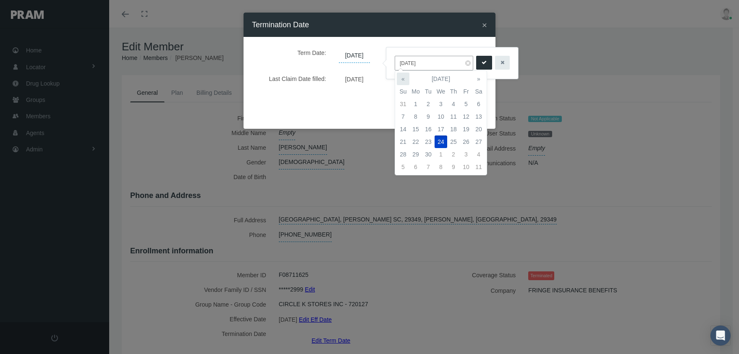  Describe the element at coordinates (428, 142) in the screenshot. I see `td: 23` at that location.